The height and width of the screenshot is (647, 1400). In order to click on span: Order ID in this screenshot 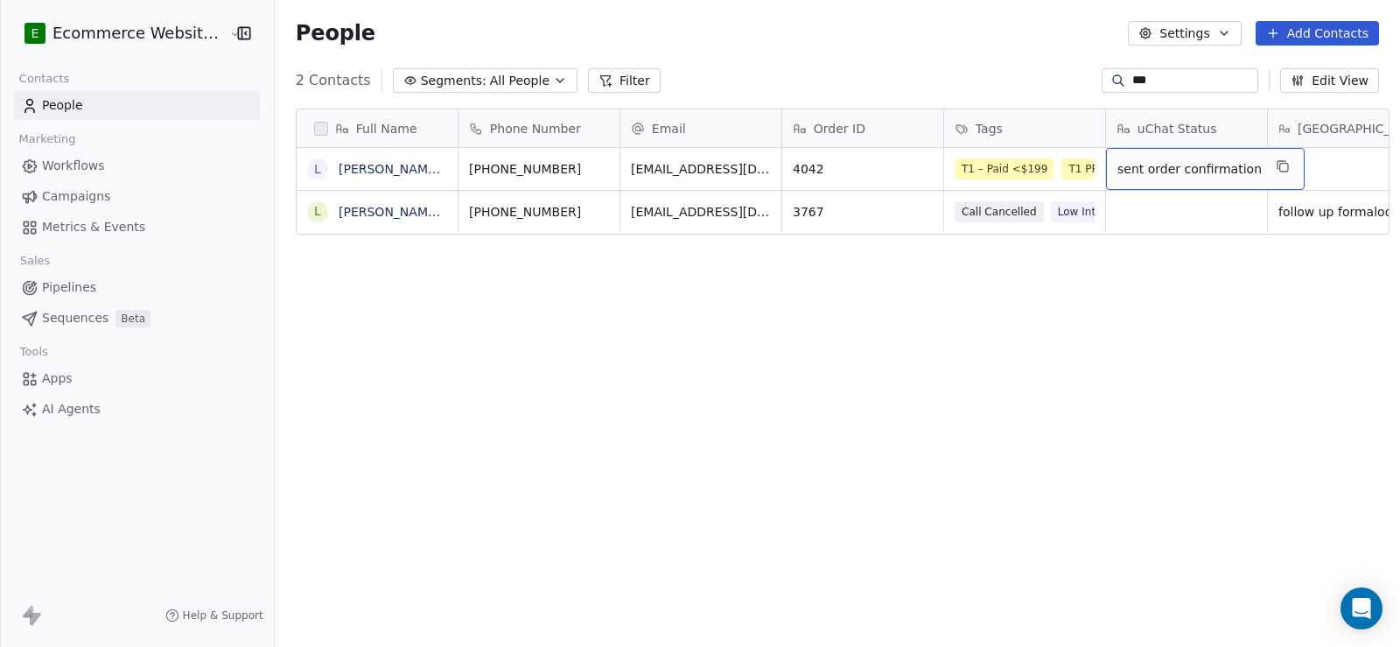, I will do `click(839, 129)`.